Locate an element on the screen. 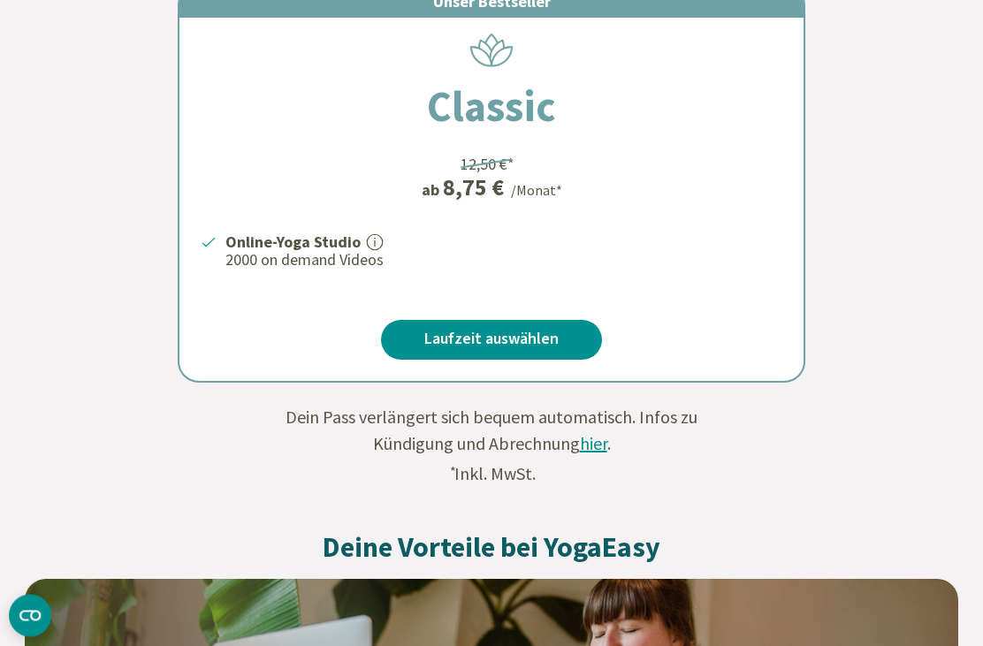 The height and width of the screenshot is (646, 983). span: ab is located at coordinates (432, 190).